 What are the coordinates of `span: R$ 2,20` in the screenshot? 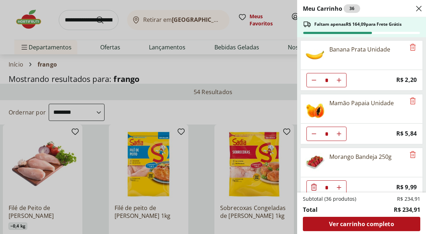 It's located at (407, 80).